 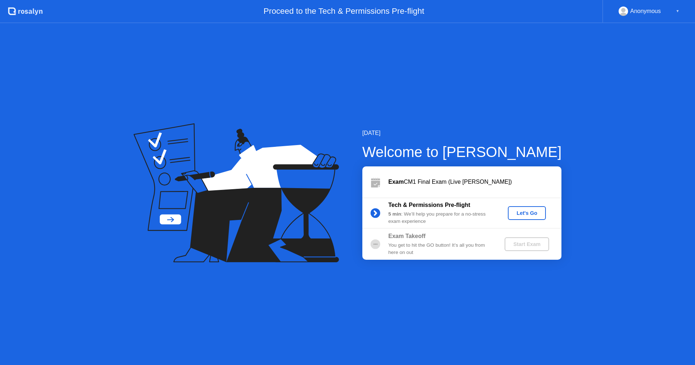 What do you see at coordinates (645, 11) in the screenshot?
I see `div: Anonymous` at bounding box center [645, 11].